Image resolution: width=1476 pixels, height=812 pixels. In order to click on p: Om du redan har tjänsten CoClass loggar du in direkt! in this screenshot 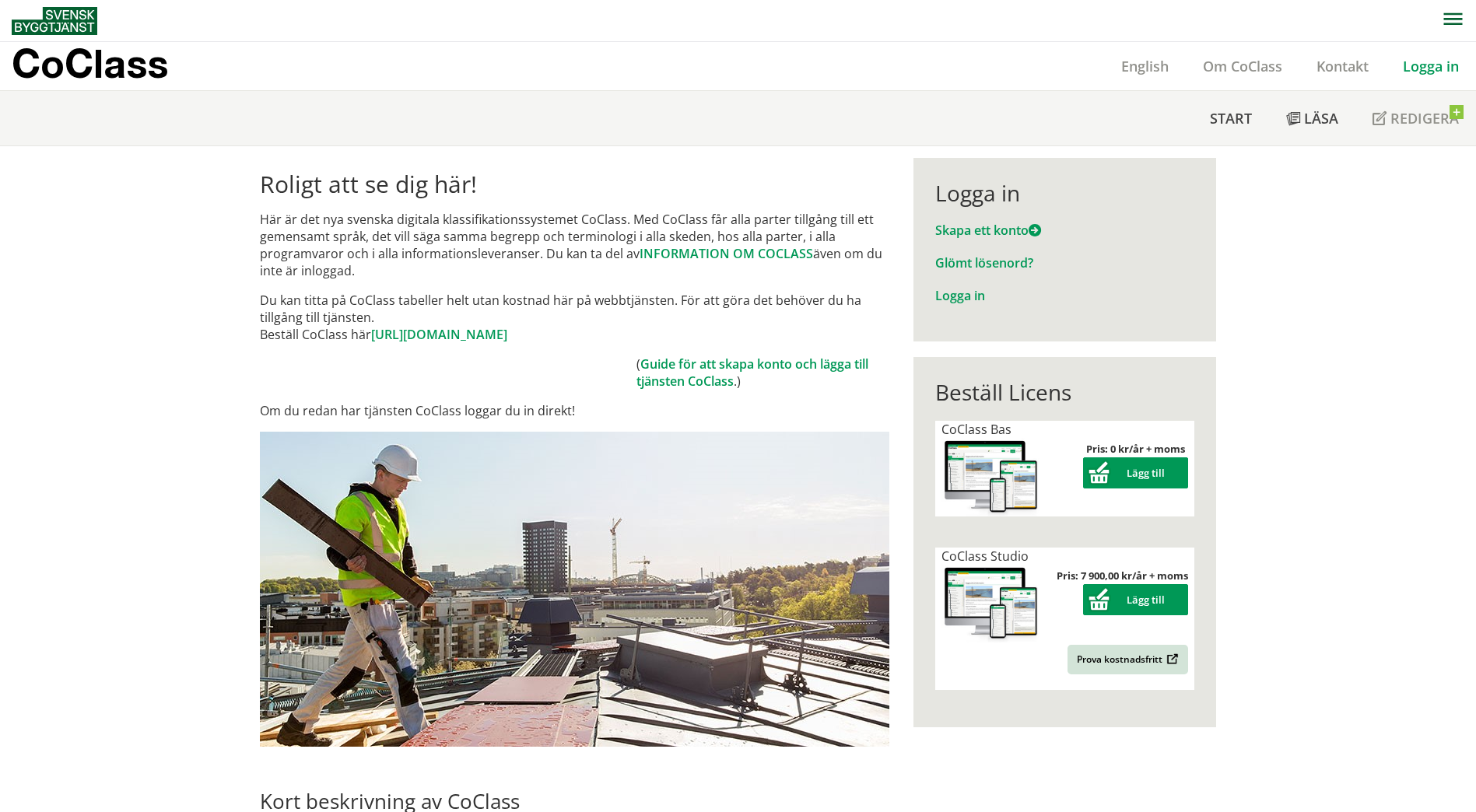, I will do `click(574, 411)`.